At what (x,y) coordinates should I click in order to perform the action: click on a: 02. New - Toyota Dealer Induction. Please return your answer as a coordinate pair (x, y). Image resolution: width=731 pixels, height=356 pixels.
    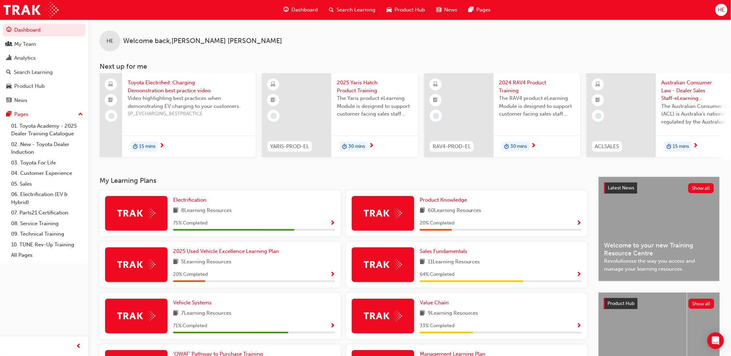
    Looking at the image, I should click on (47, 148).